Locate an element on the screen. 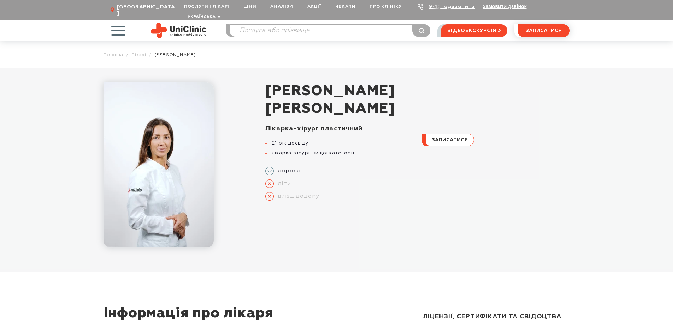 This screenshot has height=324, width=673. a: відеоекскурсія is located at coordinates (473, 31).